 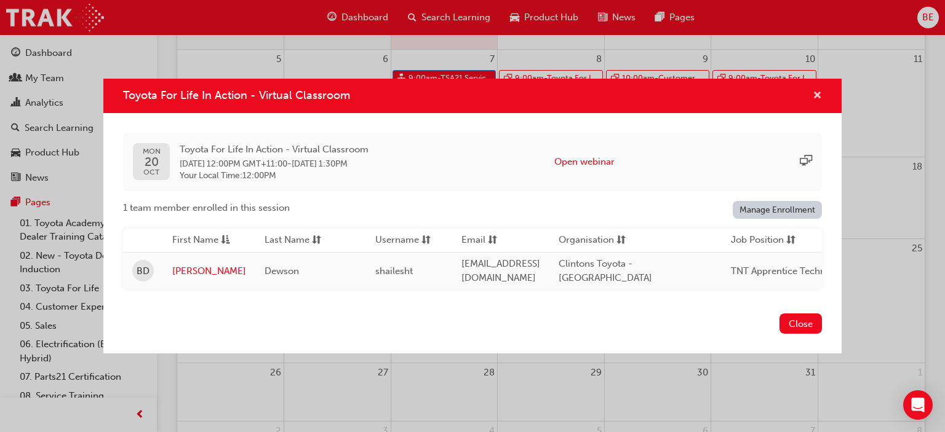 I want to click on div: Open Intercom Messenger, so click(x=918, y=405).